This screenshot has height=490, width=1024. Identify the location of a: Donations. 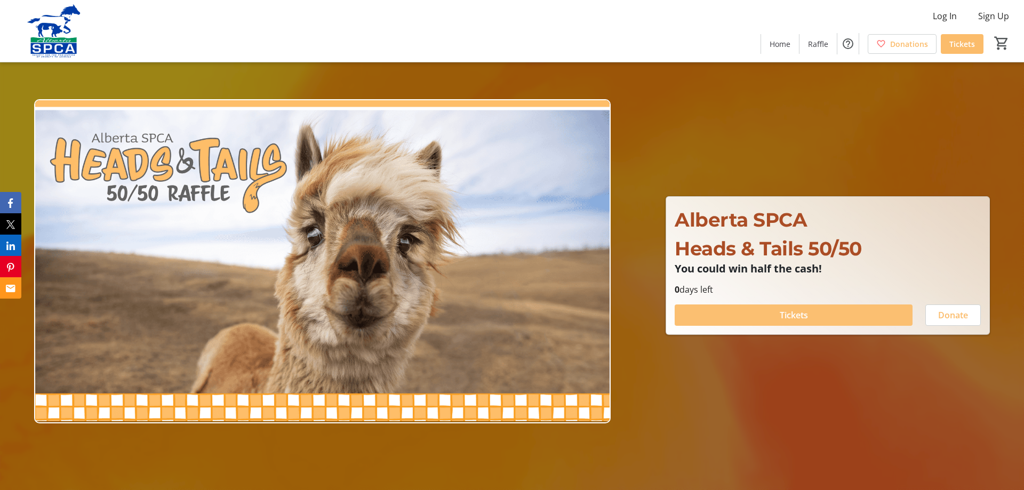
(902, 44).